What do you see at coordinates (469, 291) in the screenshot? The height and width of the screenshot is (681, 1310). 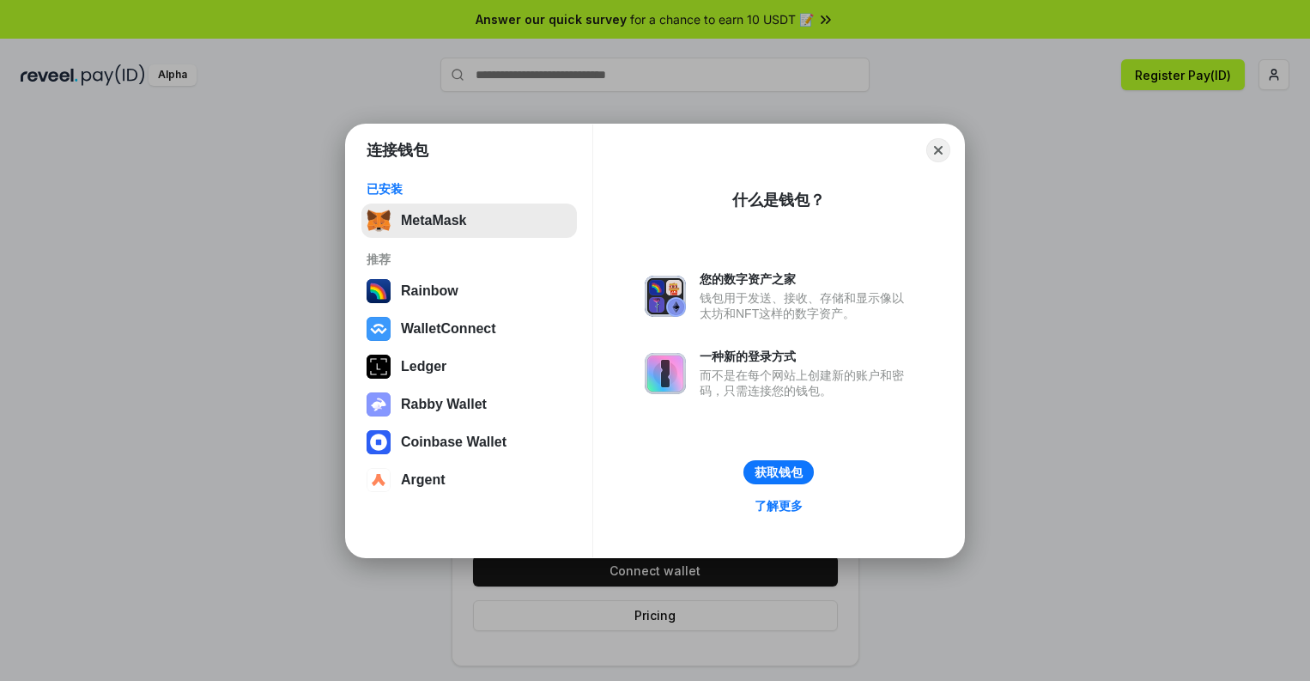 I see `button: Rainbow` at bounding box center [469, 291].